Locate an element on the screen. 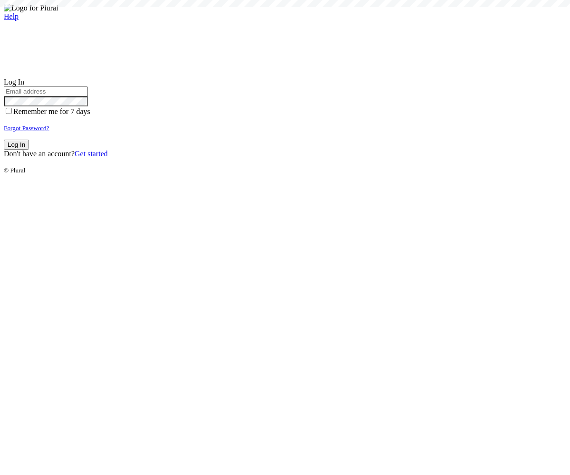 The width and height of the screenshot is (570, 475). small: Forgot Password? is located at coordinates (27, 128).